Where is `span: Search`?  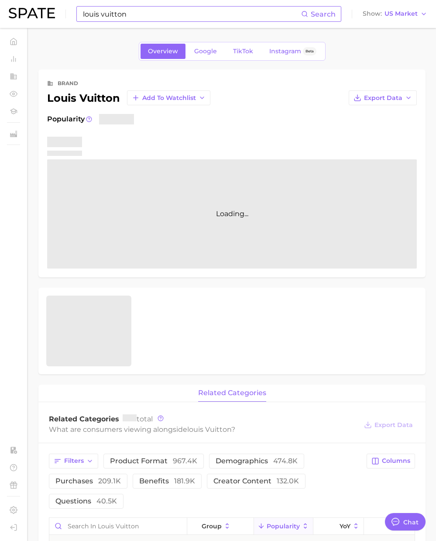
span: Search is located at coordinates (323, 14).